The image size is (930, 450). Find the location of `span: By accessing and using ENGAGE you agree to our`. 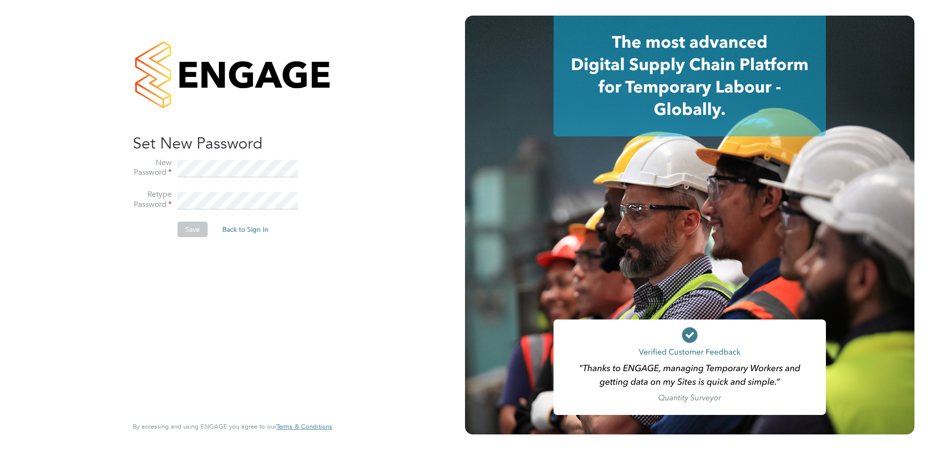

span: By accessing and using ENGAGE you agree to our is located at coordinates (233, 426).